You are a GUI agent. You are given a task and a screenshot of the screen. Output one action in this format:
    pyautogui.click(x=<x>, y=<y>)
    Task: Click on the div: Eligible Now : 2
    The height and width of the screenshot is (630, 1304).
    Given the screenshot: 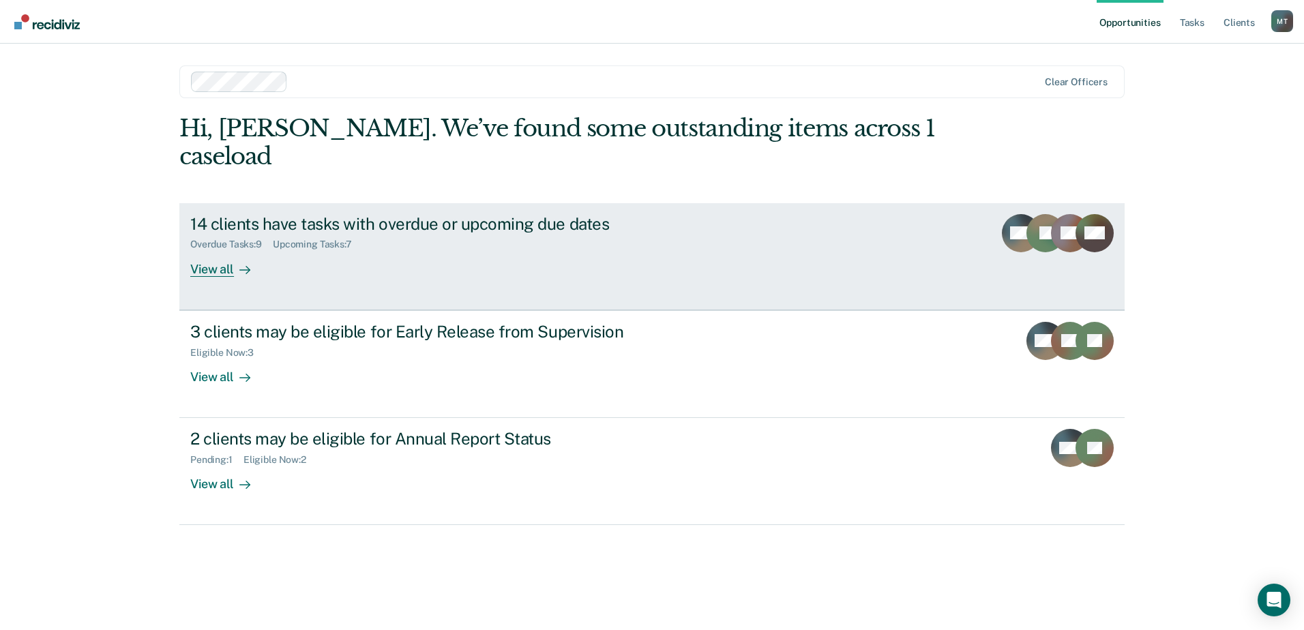 What is the action you would take?
    pyautogui.click(x=280, y=460)
    